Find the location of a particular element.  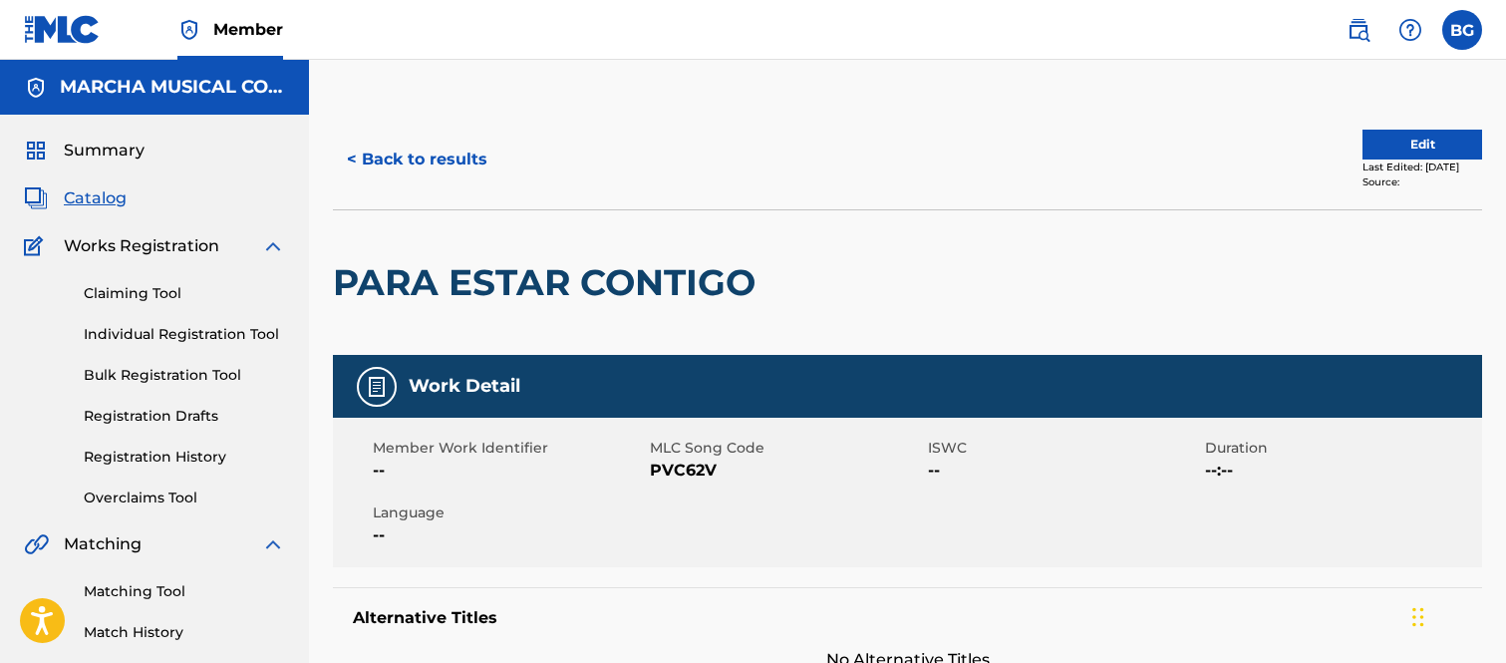

h5: Alternative Titles is located at coordinates (907, 618).